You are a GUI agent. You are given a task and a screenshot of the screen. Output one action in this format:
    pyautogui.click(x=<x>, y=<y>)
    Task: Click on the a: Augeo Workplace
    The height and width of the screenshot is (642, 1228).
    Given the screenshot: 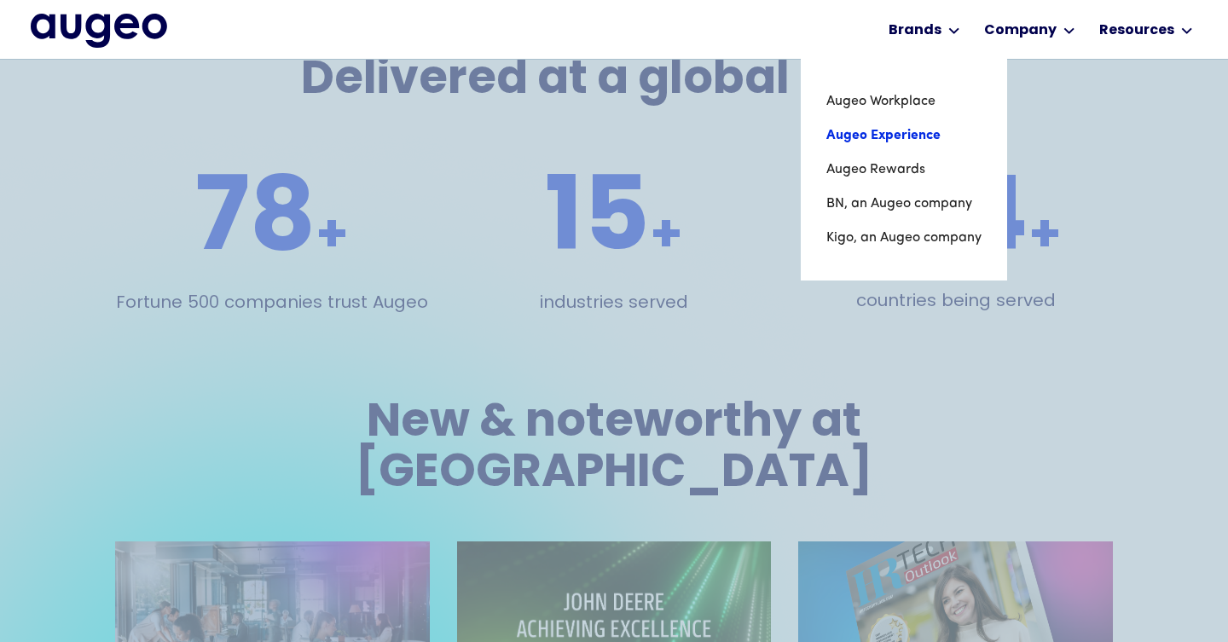 What is the action you would take?
    pyautogui.click(x=904, y=101)
    